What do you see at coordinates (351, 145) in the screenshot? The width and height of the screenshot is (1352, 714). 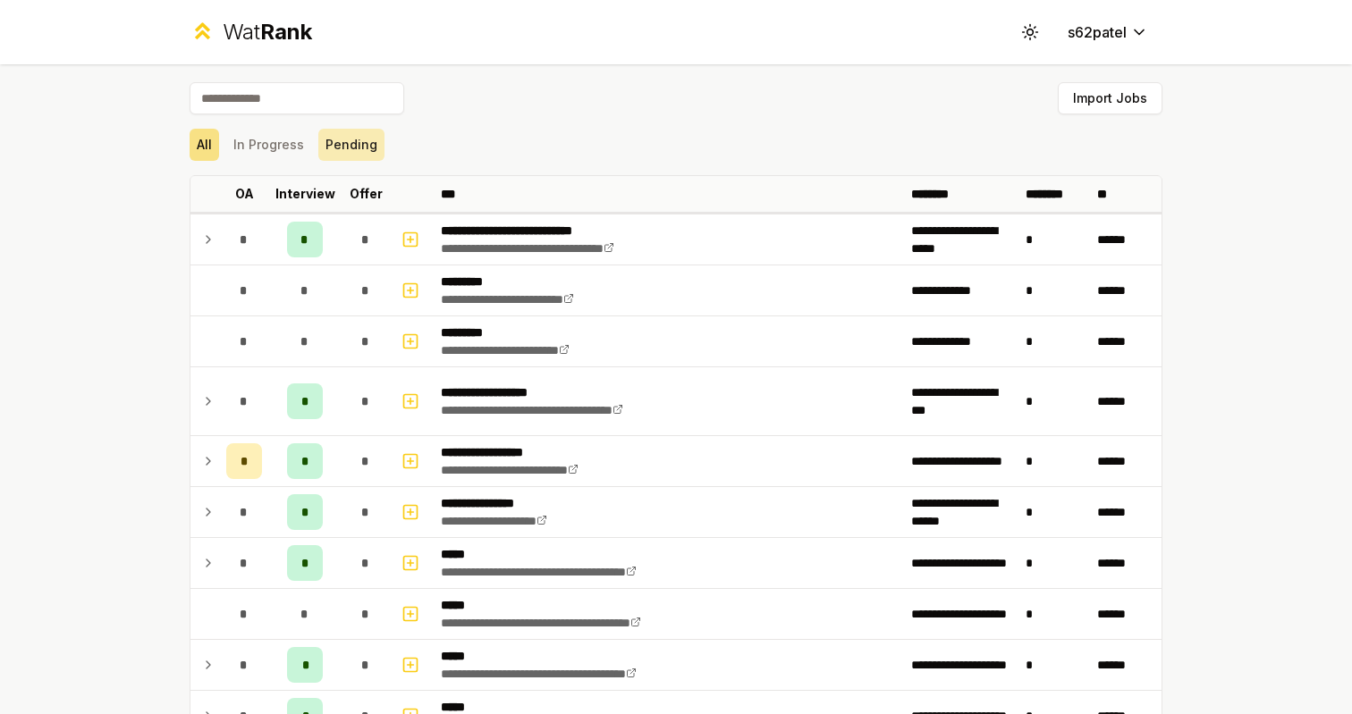 I see `button: Pending` at bounding box center [351, 145].